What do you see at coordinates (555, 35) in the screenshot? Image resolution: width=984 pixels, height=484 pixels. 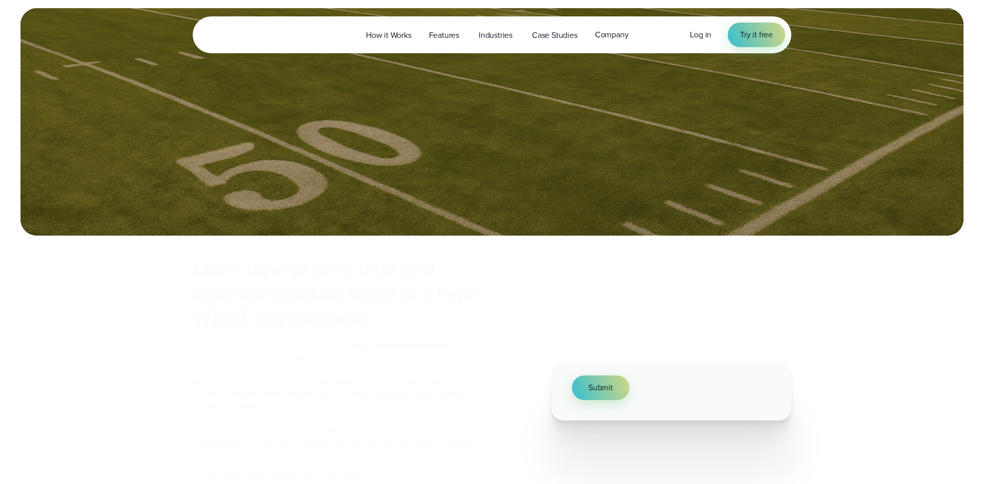 I see `a: Case Studies` at bounding box center [555, 35].